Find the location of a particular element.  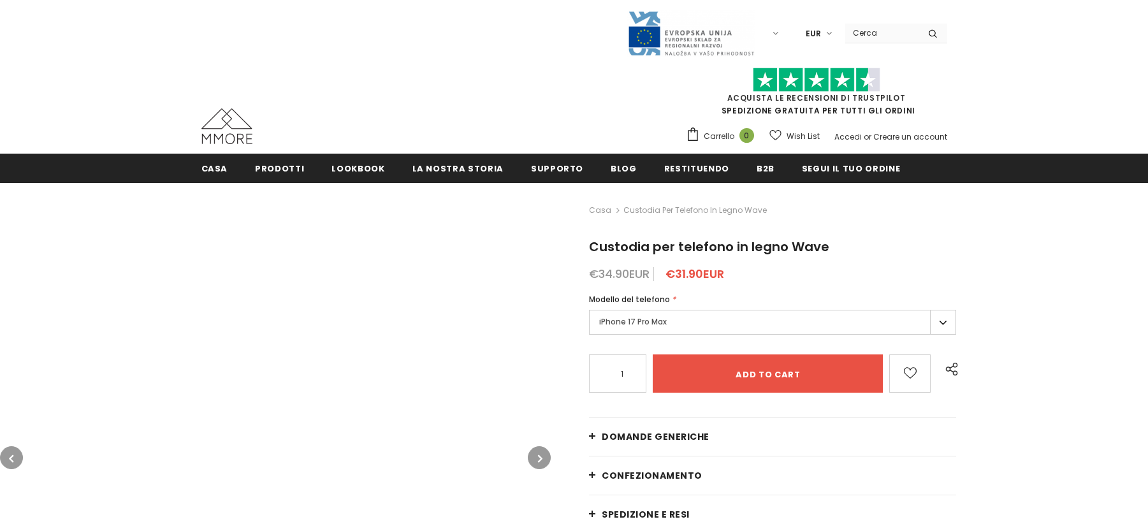

span: Prodotti is located at coordinates (279, 168).